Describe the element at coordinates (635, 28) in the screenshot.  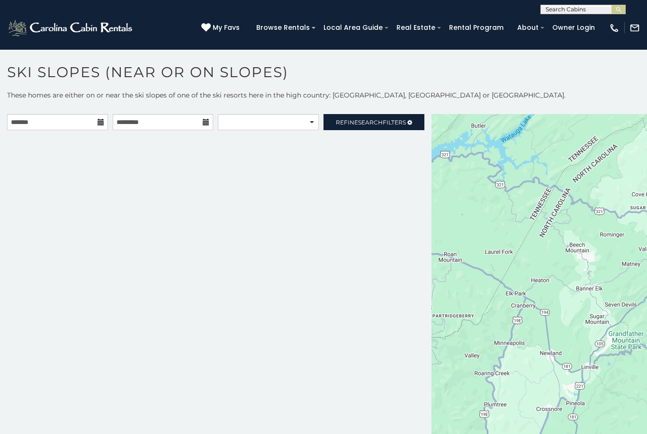
I see `img: mail-regular-white.png` at that location.